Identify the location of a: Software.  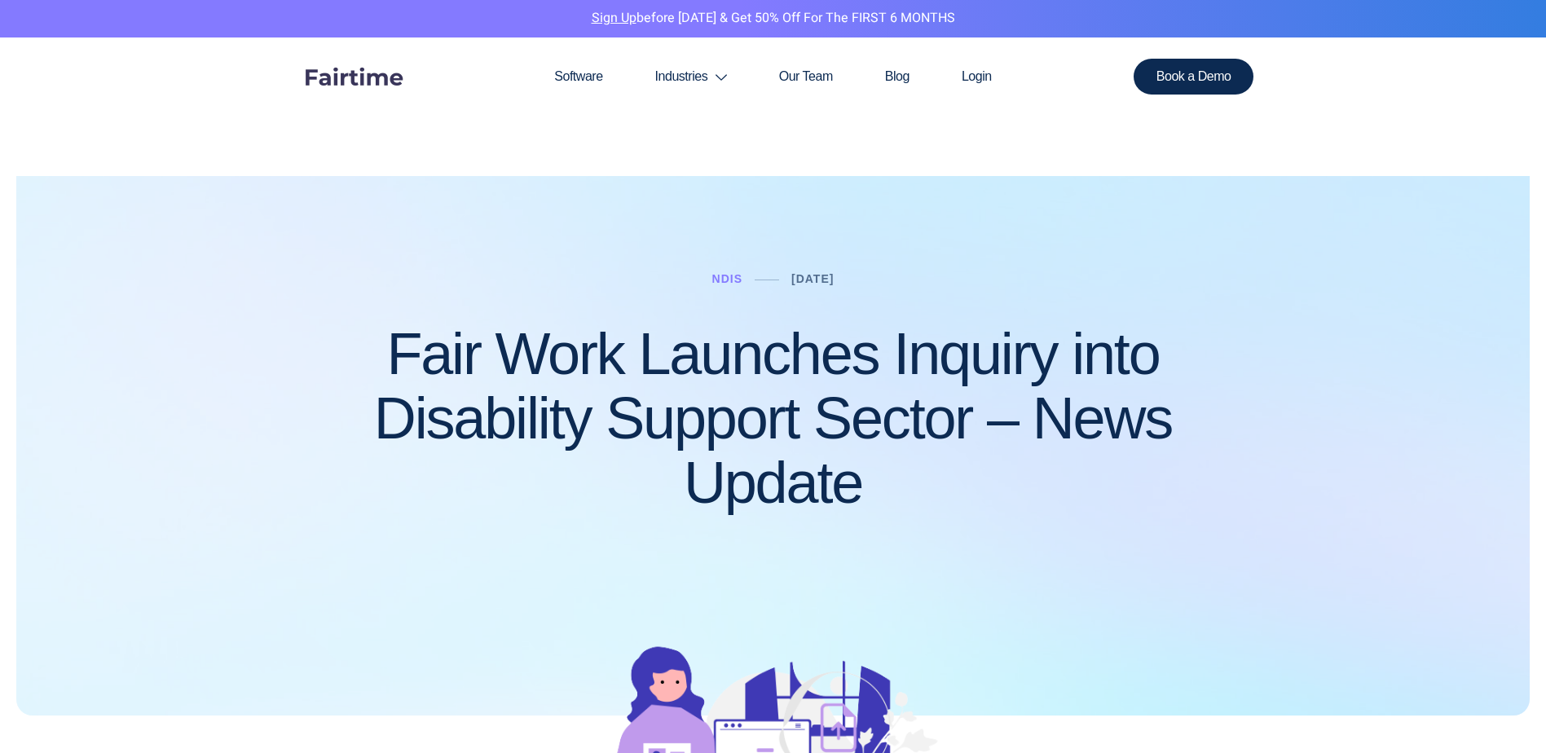
(578, 77).